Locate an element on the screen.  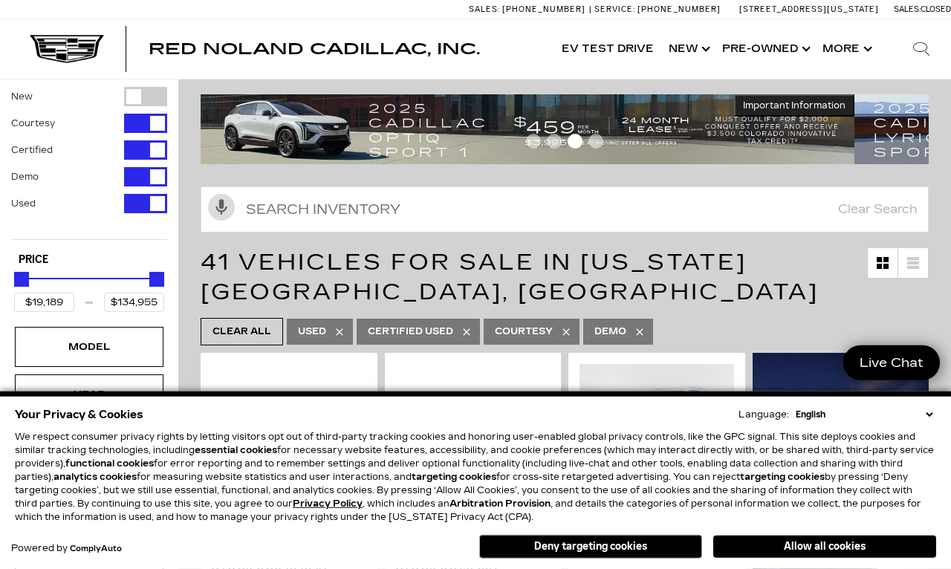
div: Powered by is located at coordinates (66, 549).